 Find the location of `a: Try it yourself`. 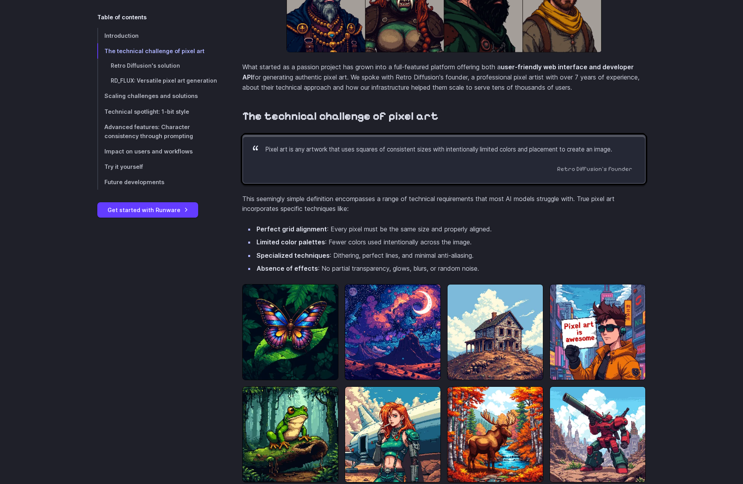

a: Try it yourself is located at coordinates (157, 167).